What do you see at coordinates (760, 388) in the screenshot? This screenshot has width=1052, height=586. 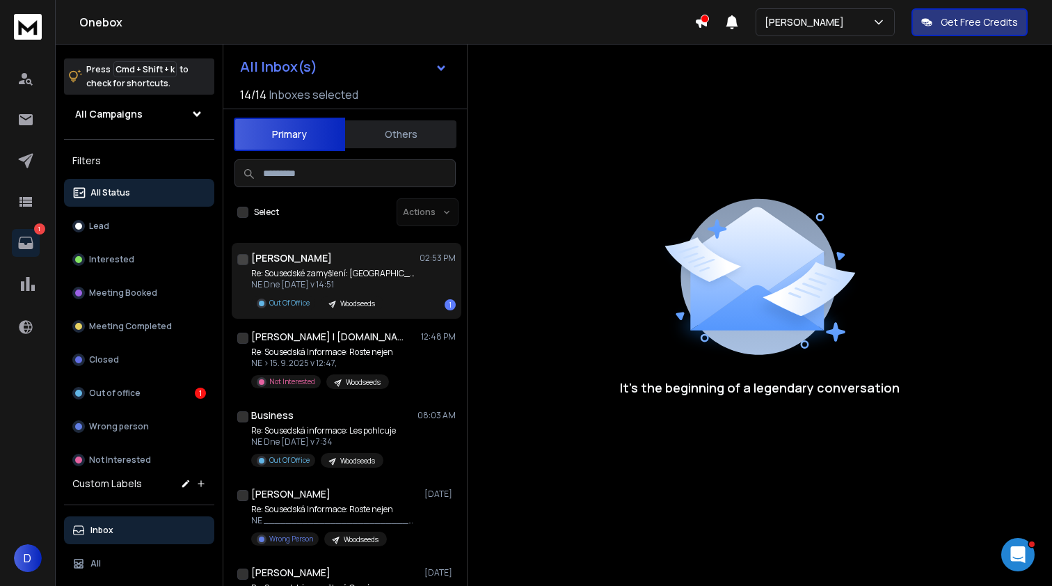 I see `p: It’s the beginning of a legendary conversation` at bounding box center [760, 388].